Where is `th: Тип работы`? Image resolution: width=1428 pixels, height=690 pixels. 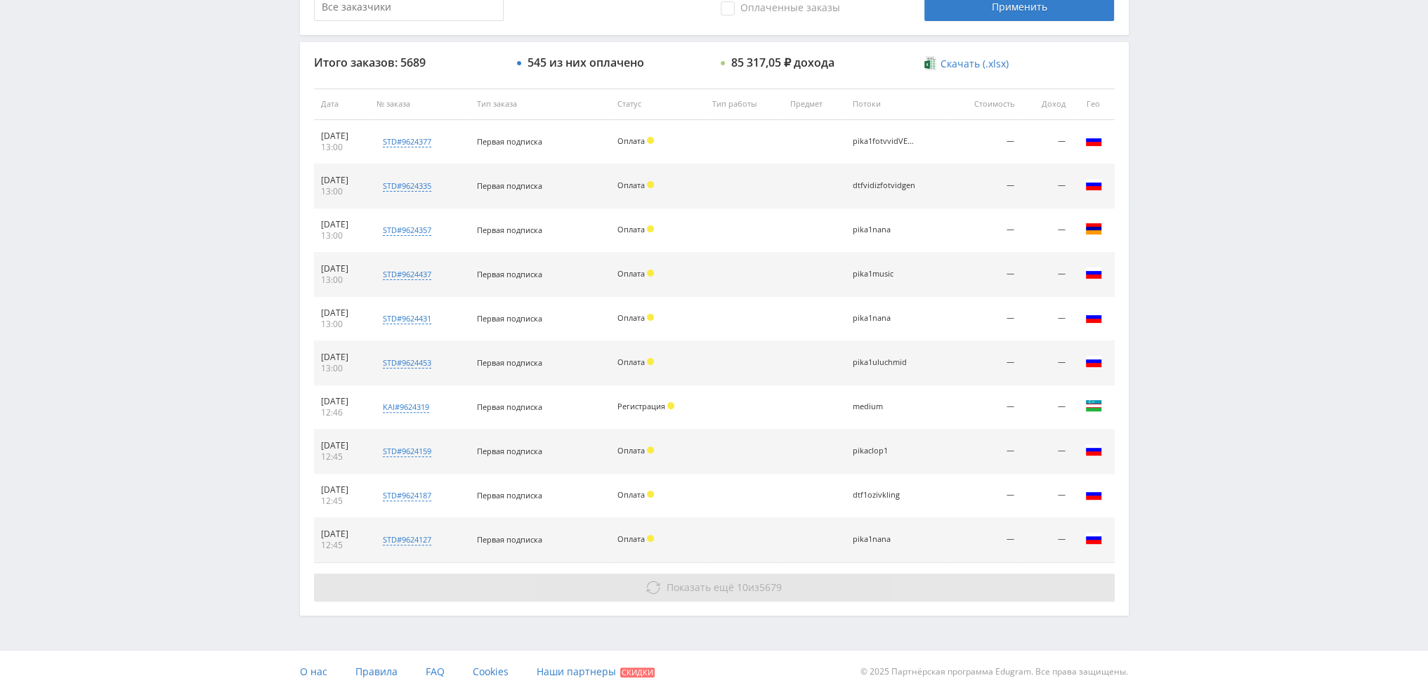 th: Тип работы is located at coordinates (744, 104).